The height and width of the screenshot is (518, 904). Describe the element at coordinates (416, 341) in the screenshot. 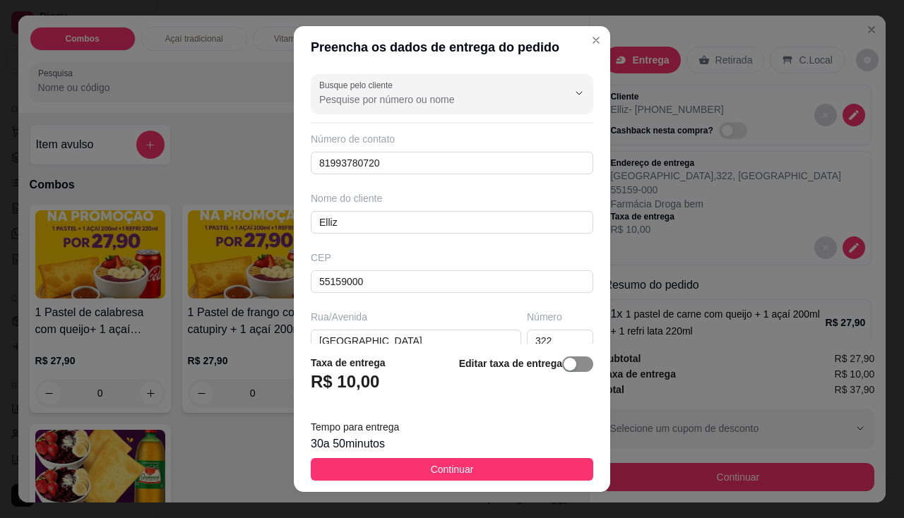

I see `input: Ex.: Rua Oscar Freire` at that location.